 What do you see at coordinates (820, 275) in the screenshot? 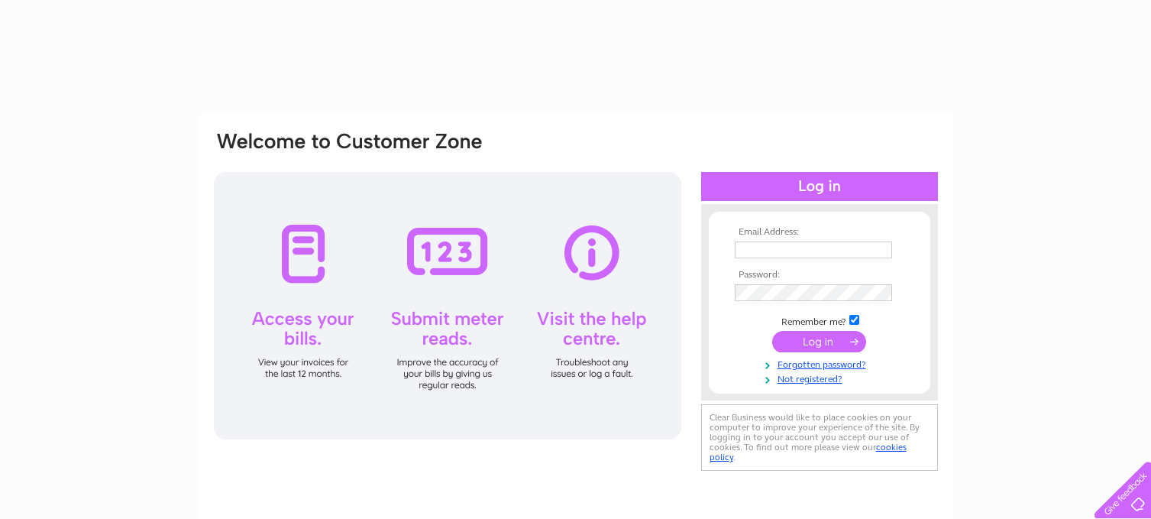
I see `th: Password:` at bounding box center [820, 275].